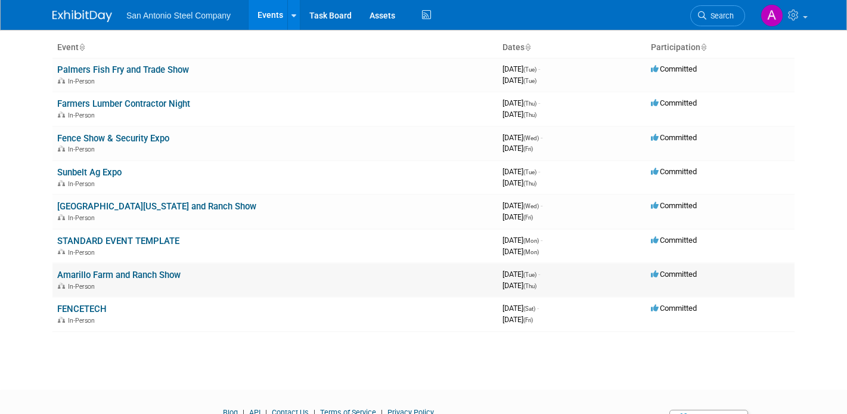 The width and height of the screenshot is (847, 414). I want to click on a: Amarillo Farm and Ranch Show, so click(119, 275).